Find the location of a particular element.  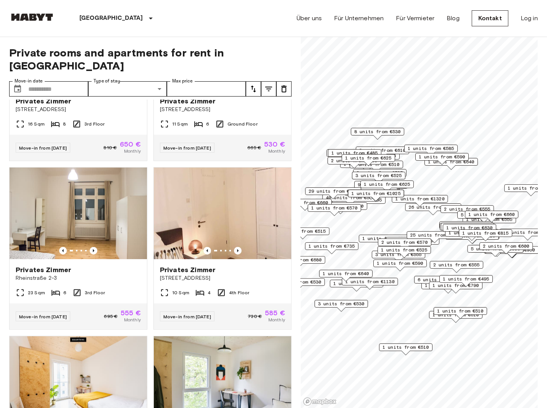

span: 2 units from €645 is located at coordinates (466, 225).